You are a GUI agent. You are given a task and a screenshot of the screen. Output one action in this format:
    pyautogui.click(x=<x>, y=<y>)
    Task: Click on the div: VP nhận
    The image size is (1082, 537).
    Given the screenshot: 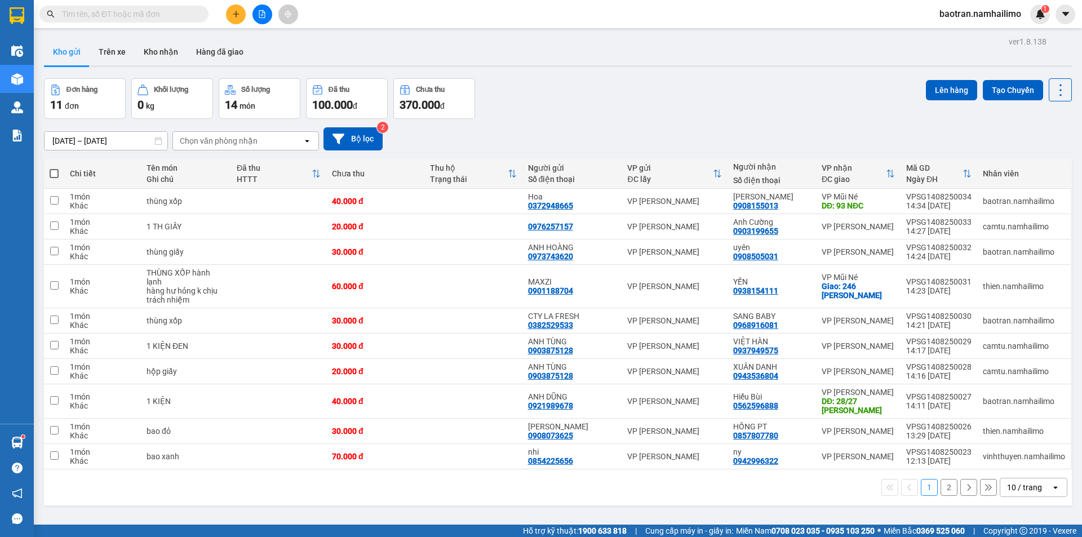 What is the action you would take?
    pyautogui.click(x=854, y=168)
    